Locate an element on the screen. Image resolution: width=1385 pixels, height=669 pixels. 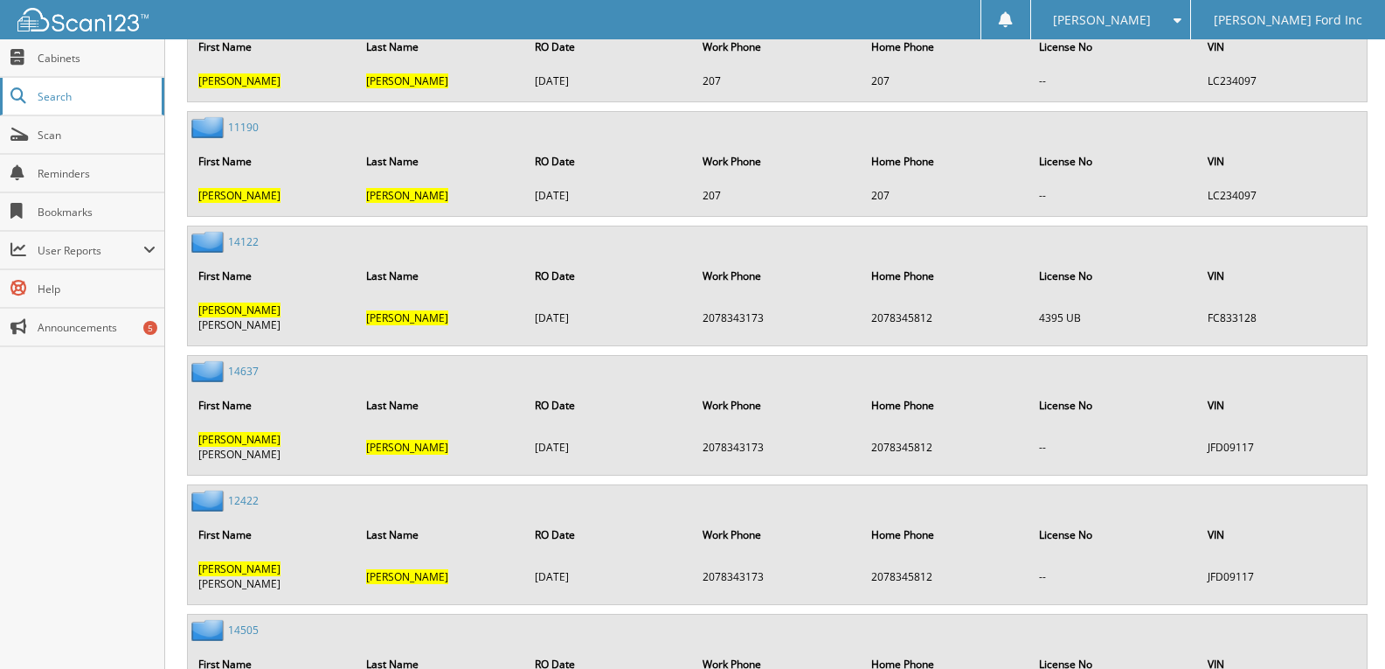
span: Search is located at coordinates (95, 96).